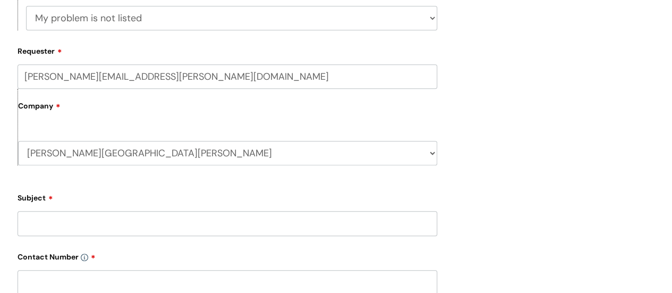  I want to click on input: Email, so click(227, 76).